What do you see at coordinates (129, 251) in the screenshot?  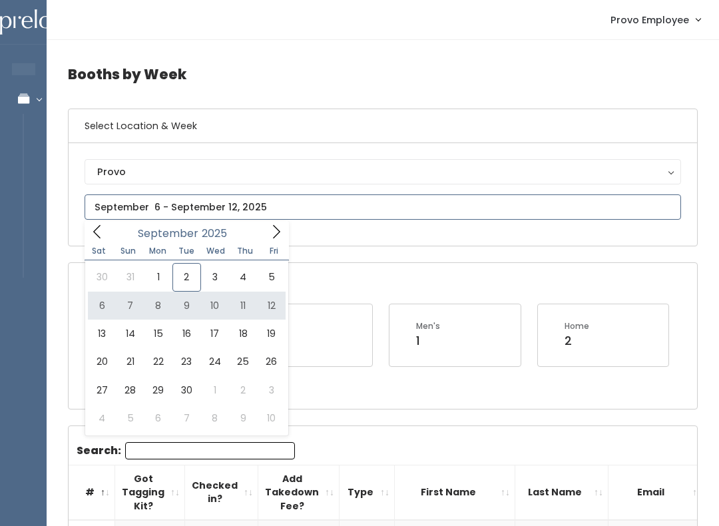 I see `span: Sun` at bounding box center [129, 251].